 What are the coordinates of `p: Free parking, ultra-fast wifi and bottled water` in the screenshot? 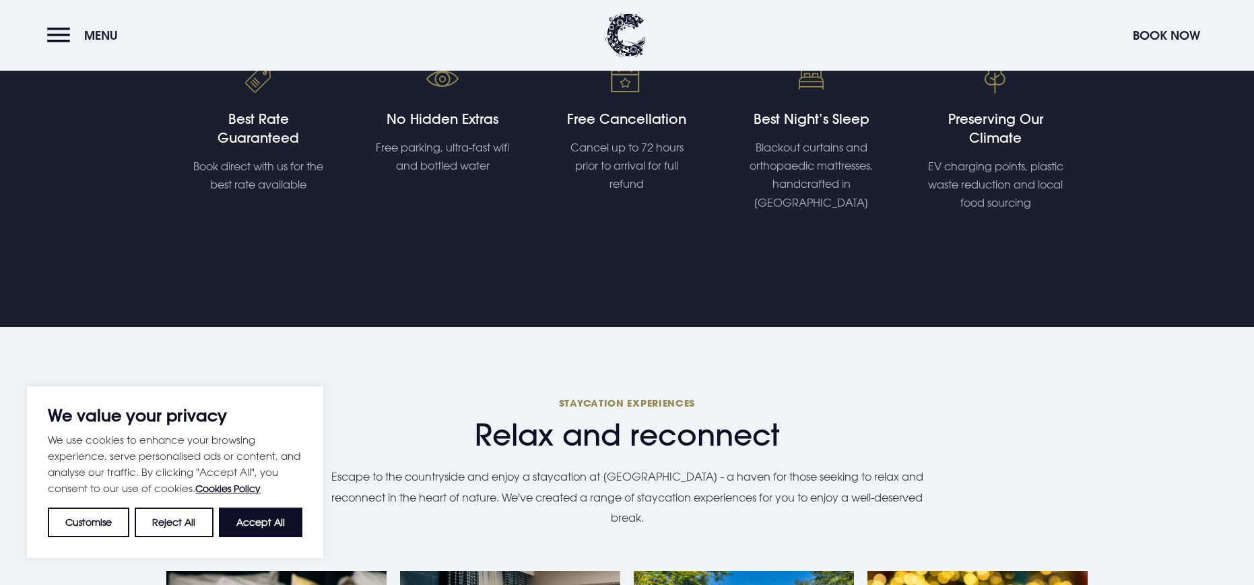 It's located at (442, 157).